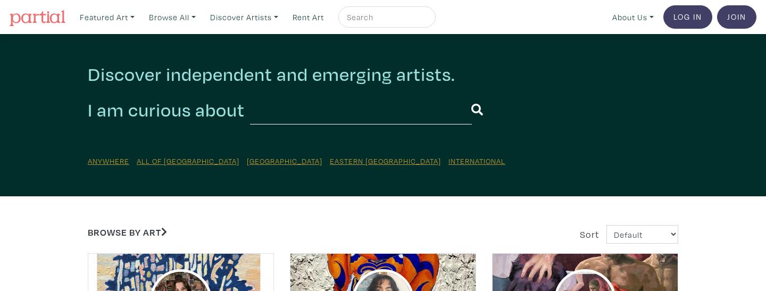  Describe the element at coordinates (108, 161) in the screenshot. I see `u: Anywhere` at that location.